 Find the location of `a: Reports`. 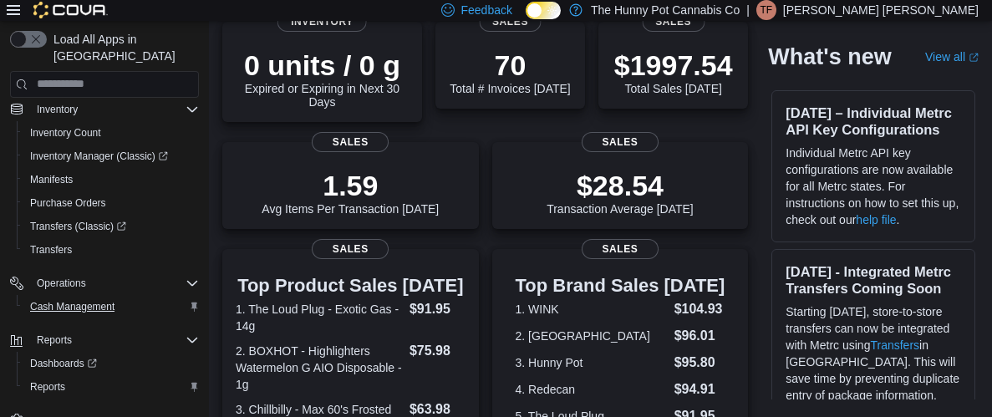

a: Reports is located at coordinates (48, 387).